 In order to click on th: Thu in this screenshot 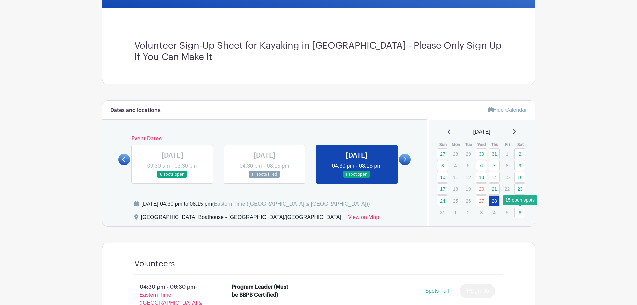, I will do `click(494, 144)`.